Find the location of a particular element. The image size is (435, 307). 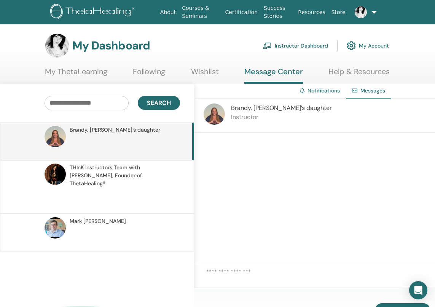

a: Notifications is located at coordinates (323, 91).